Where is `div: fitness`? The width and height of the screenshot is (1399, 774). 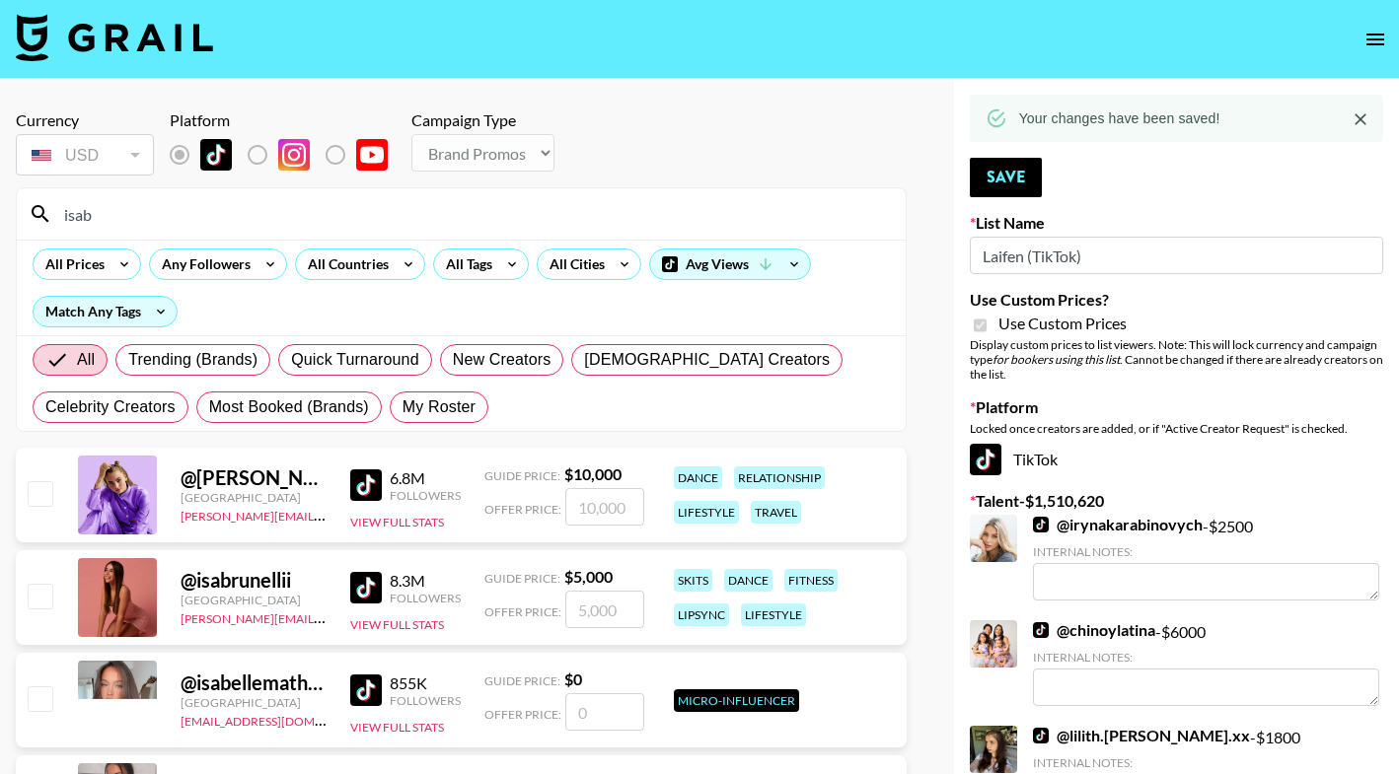 div: fitness is located at coordinates (811, 580).